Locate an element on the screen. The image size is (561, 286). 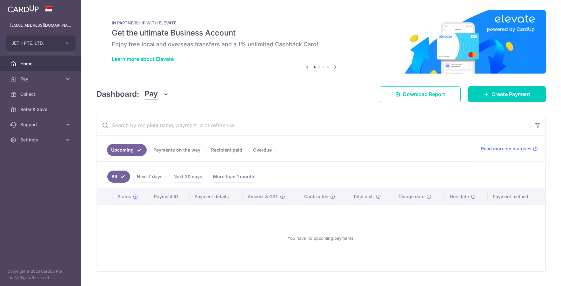
th: Payment ID is located at coordinates (169, 197).